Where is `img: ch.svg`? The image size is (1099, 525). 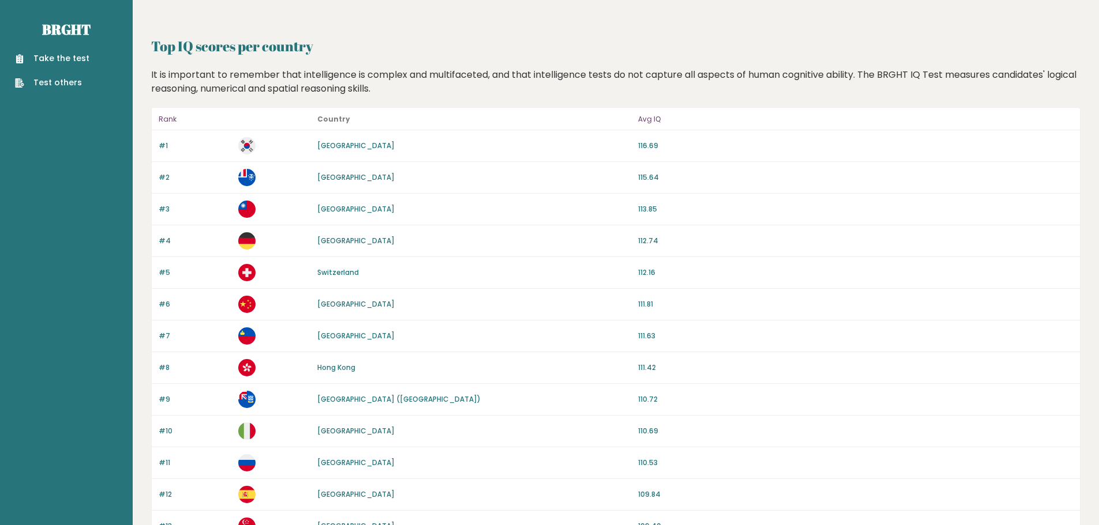
img: ch.svg is located at coordinates (247, 273).